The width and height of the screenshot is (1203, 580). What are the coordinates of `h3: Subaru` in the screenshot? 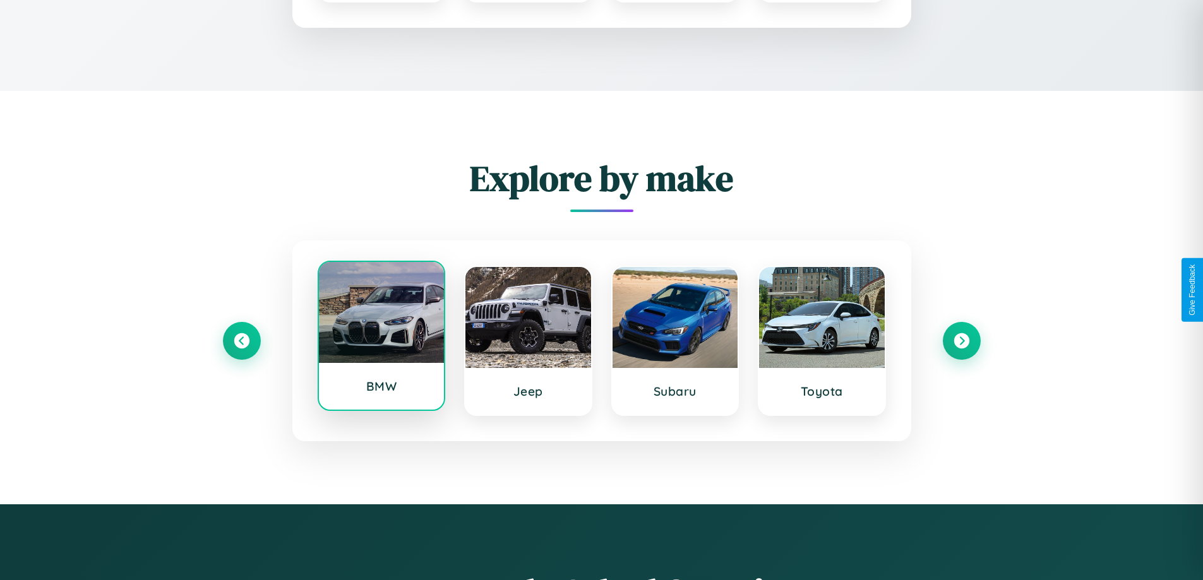 It's located at (675, 391).